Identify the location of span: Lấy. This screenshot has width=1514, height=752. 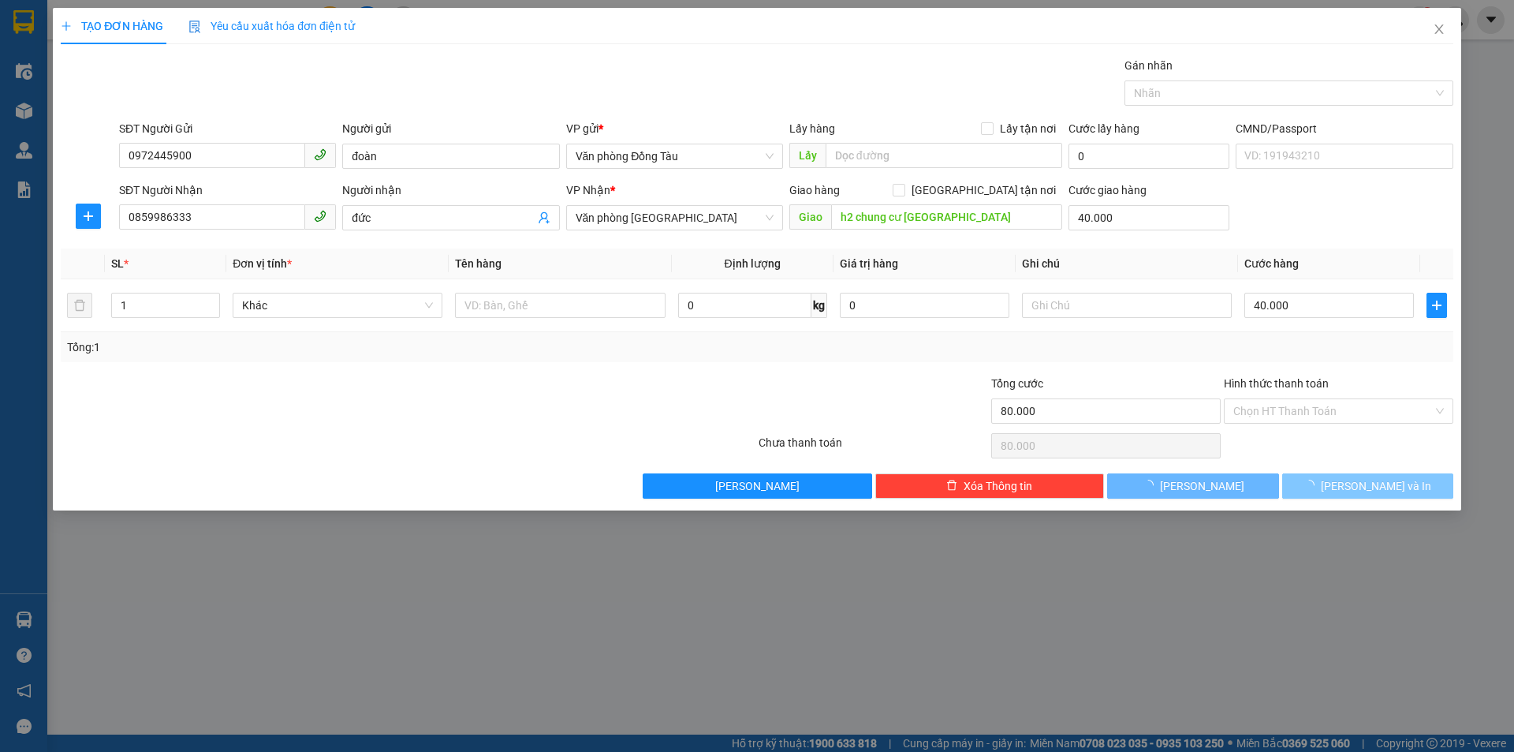
(808, 155).